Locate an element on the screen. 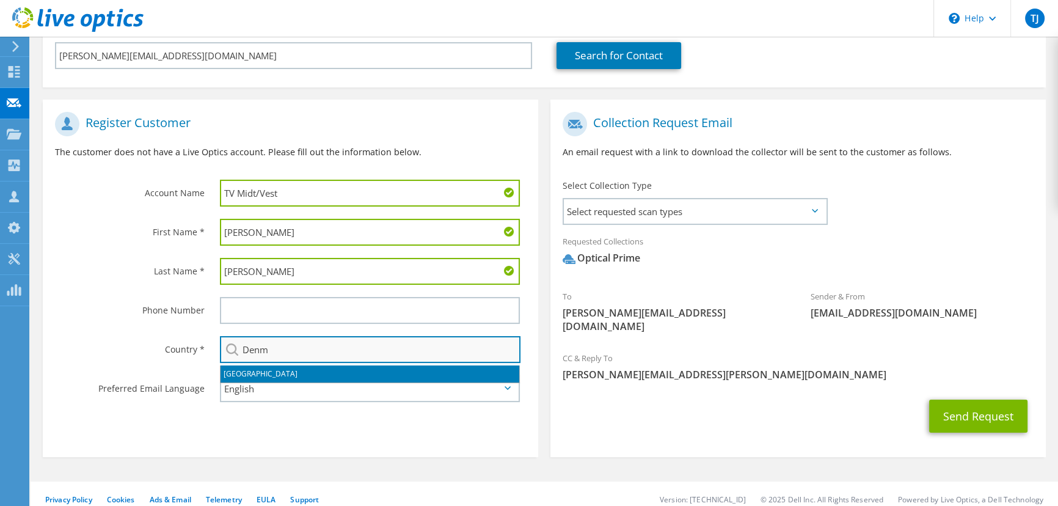 The height and width of the screenshot is (506, 1058). span: TJ is located at coordinates (1035, 18).